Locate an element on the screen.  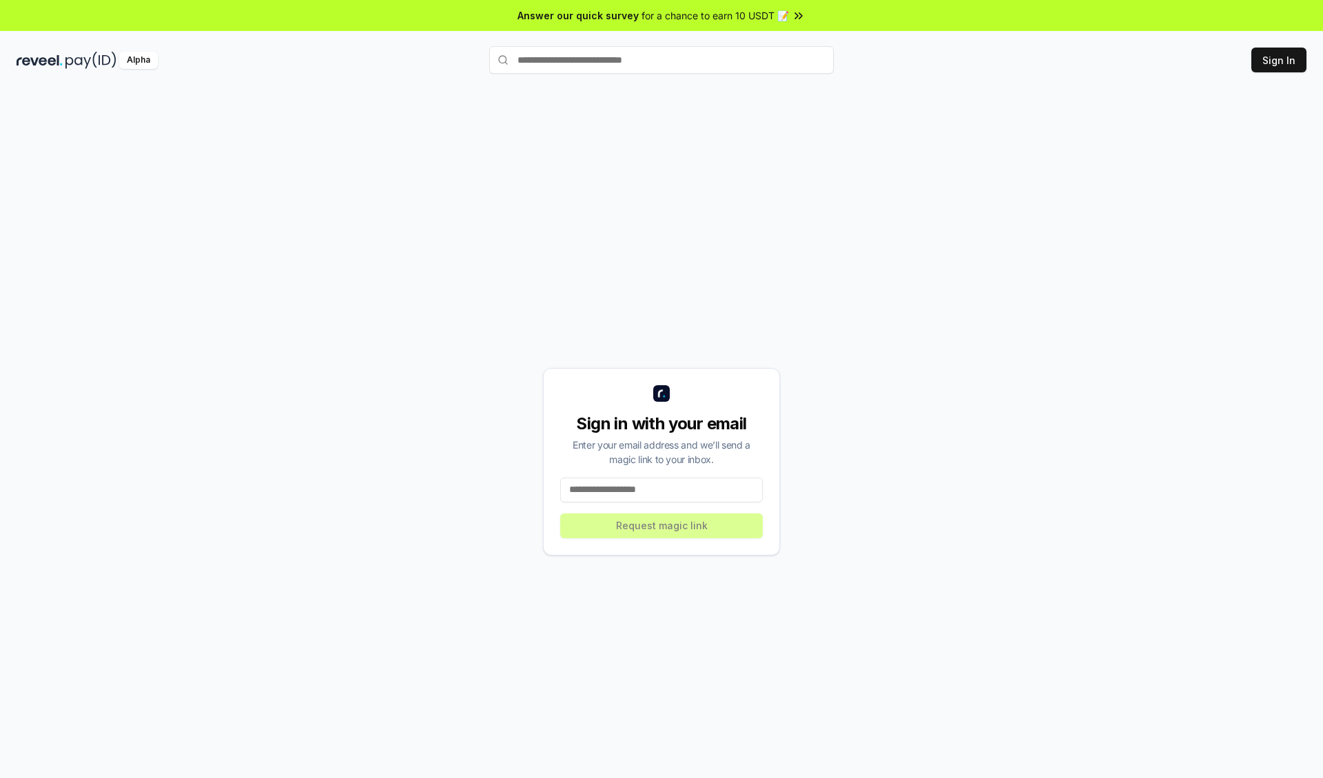
img: logo_small is located at coordinates (662, 393).